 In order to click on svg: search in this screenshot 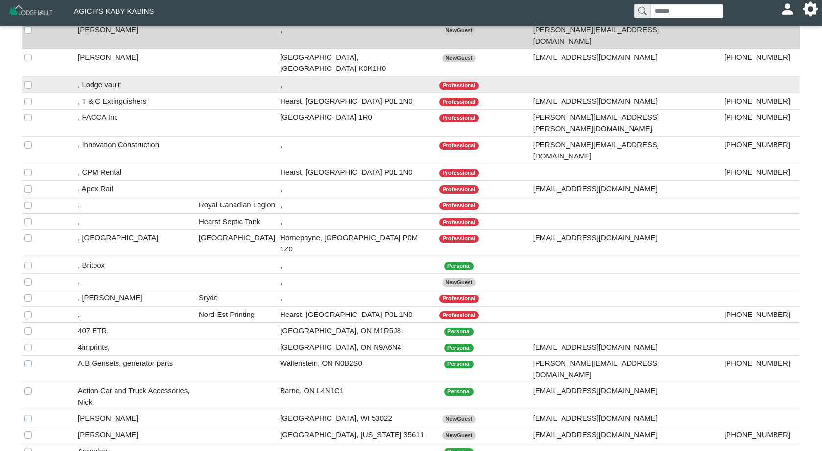, I will do `click(642, 11)`.